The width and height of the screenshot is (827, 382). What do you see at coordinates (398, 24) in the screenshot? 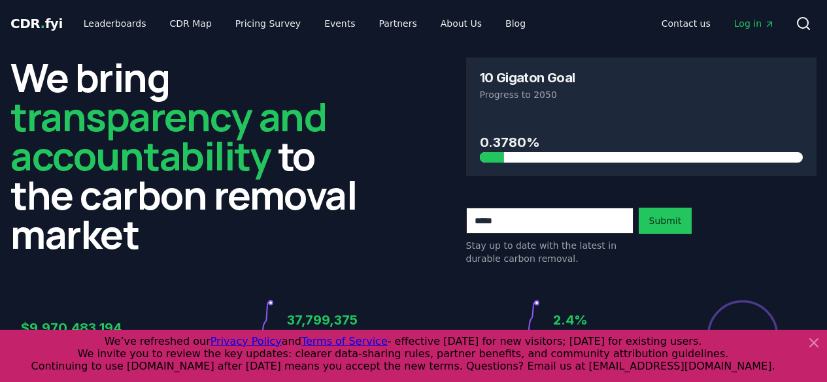
I see `a: Partners` at bounding box center [398, 24].